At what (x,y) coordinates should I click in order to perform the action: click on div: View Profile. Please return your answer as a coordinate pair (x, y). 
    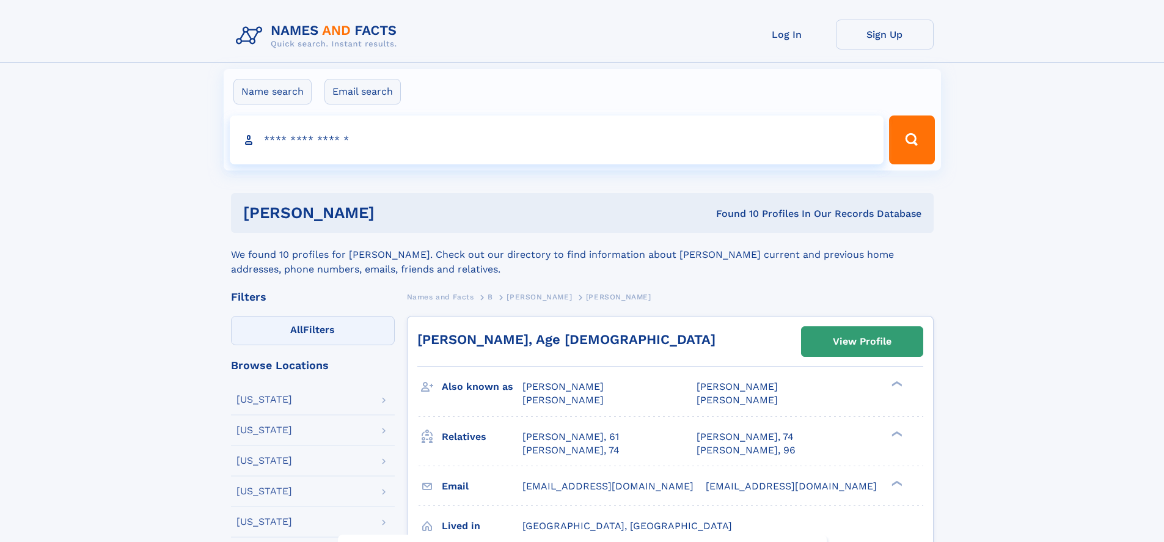
    Looking at the image, I should click on (862, 342).